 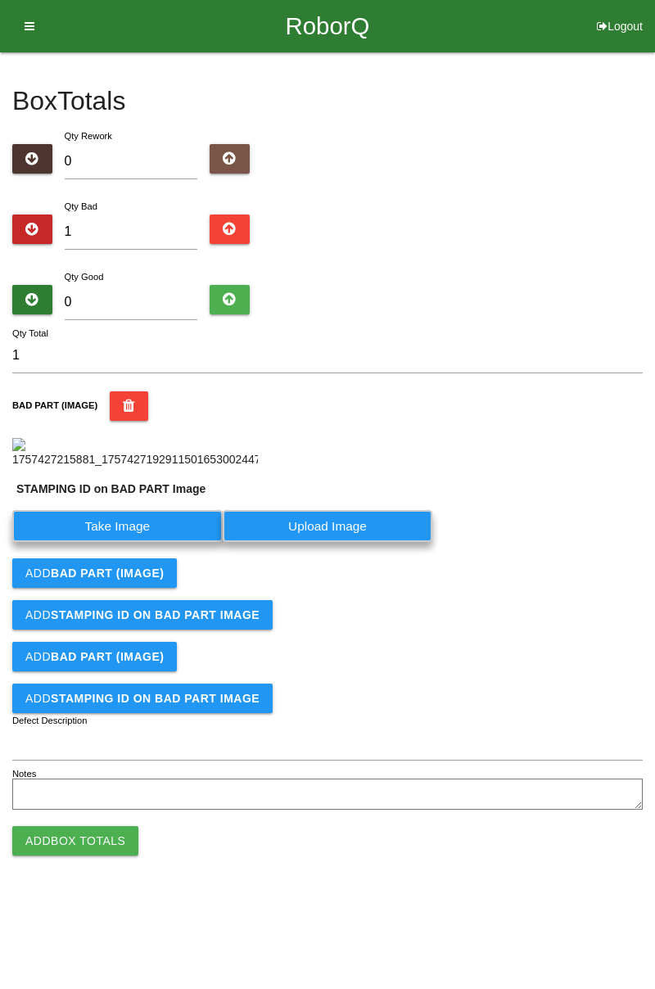 What do you see at coordinates (24, 773) in the screenshot?
I see `label: Notes` at bounding box center [24, 773].